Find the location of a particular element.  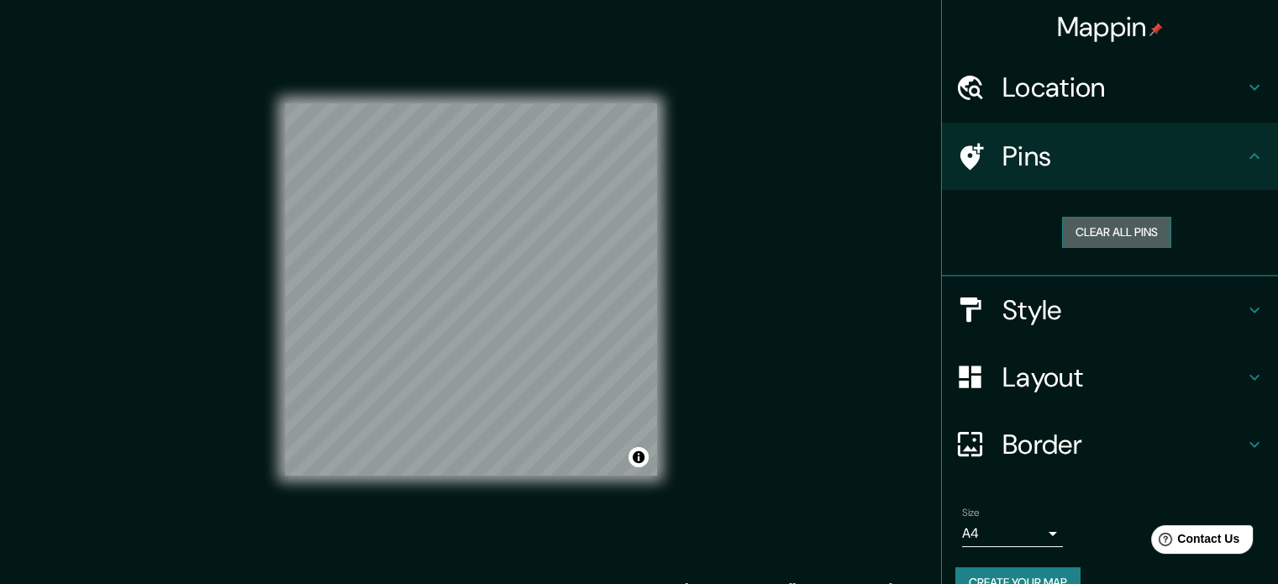

h4: Pins is located at coordinates (1123, 156).